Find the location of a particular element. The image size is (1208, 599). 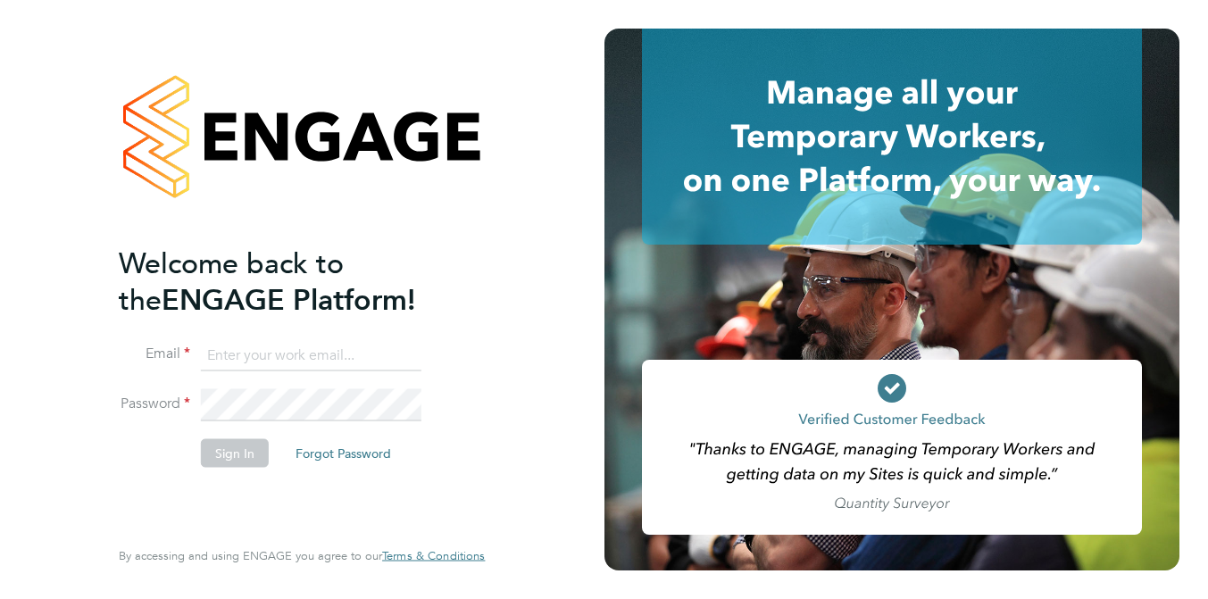

h2: ENGAGE Platform! is located at coordinates (293, 281).